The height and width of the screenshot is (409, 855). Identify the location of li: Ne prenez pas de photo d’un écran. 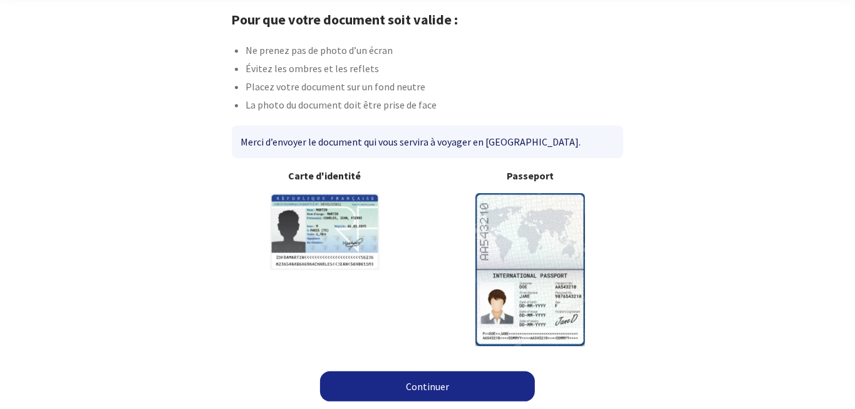
(435, 51).